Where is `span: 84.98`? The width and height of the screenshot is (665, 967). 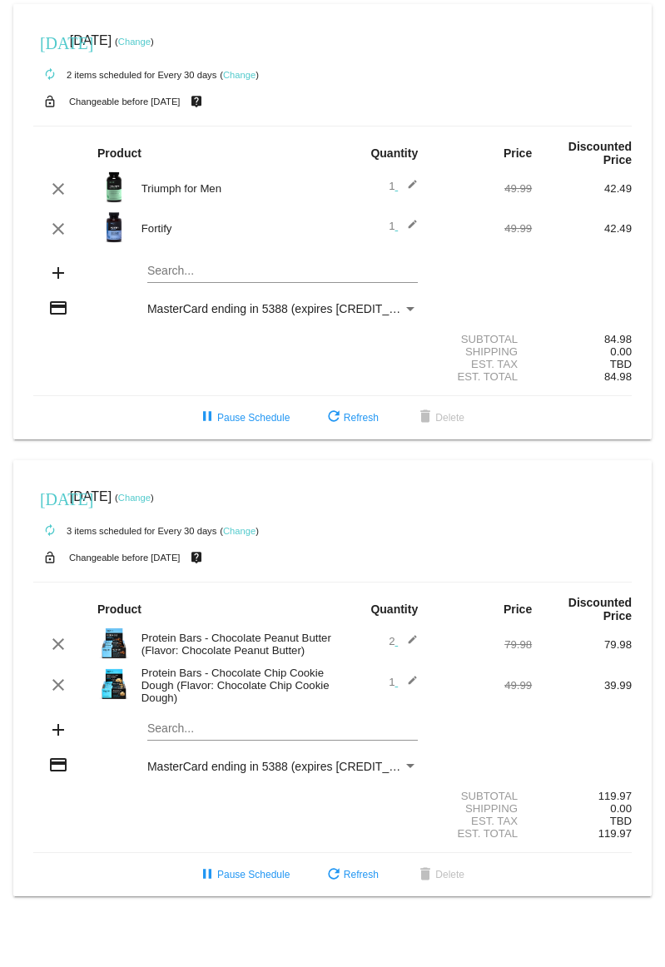 span: 84.98 is located at coordinates (617, 376).